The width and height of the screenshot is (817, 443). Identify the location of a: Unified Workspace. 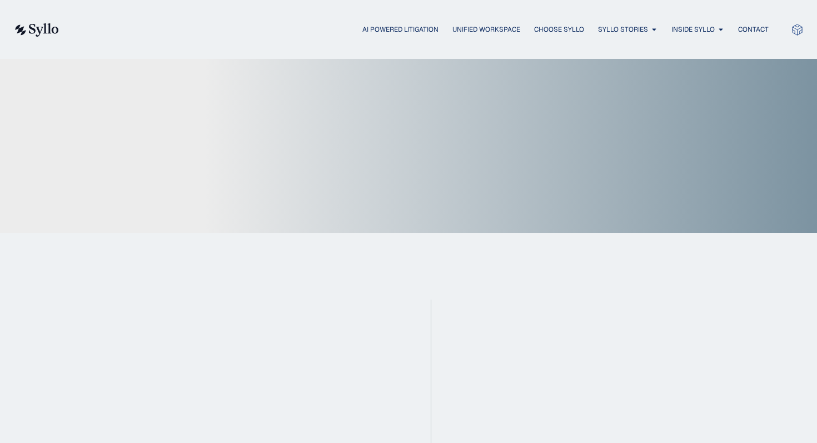
(486, 29).